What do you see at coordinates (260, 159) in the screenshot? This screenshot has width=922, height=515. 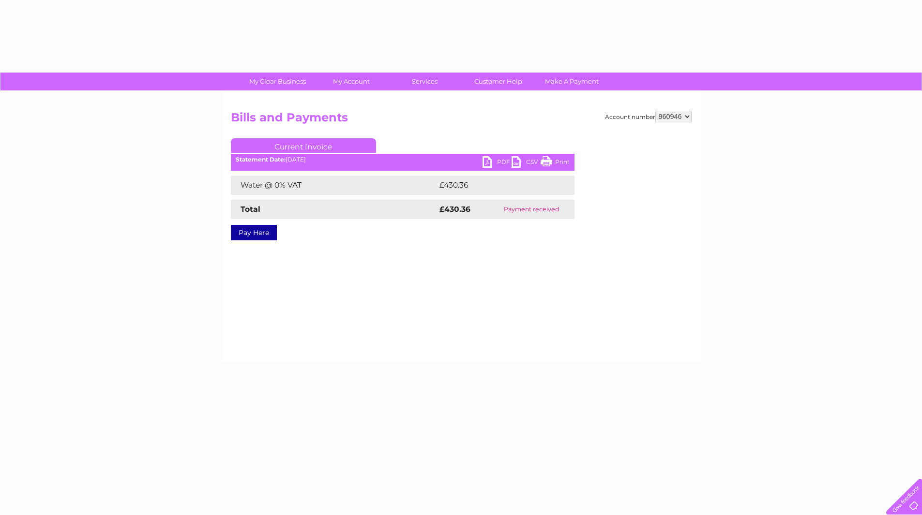 I see `b: Statement Date:` at bounding box center [260, 159].